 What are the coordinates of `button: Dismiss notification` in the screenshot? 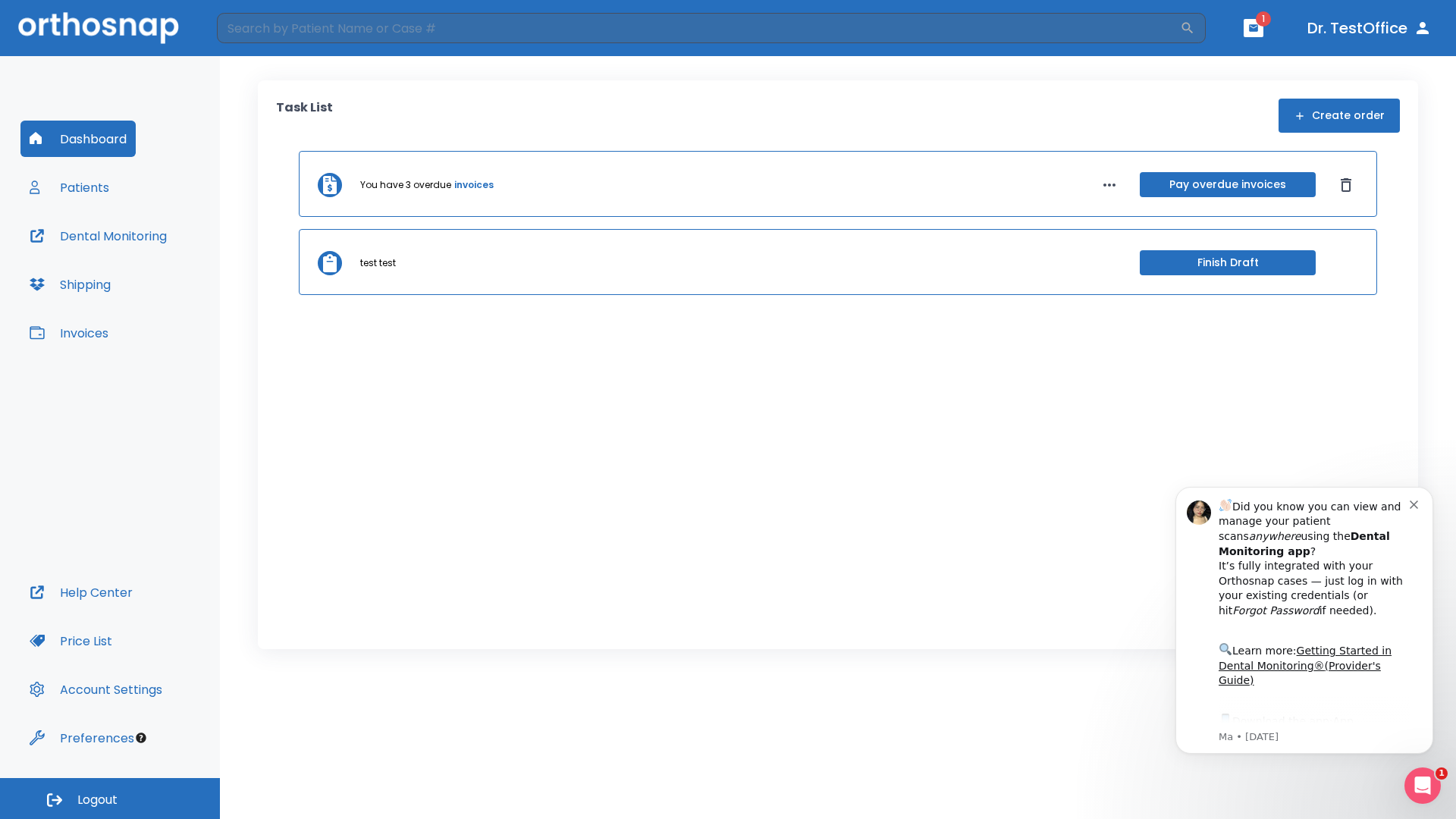 It's located at (263, 35).